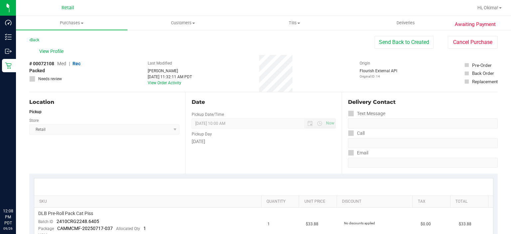  What do you see at coordinates (78, 221) in the screenshot?
I see `span: 2410CRG2248.6405` at bounding box center [78, 221].